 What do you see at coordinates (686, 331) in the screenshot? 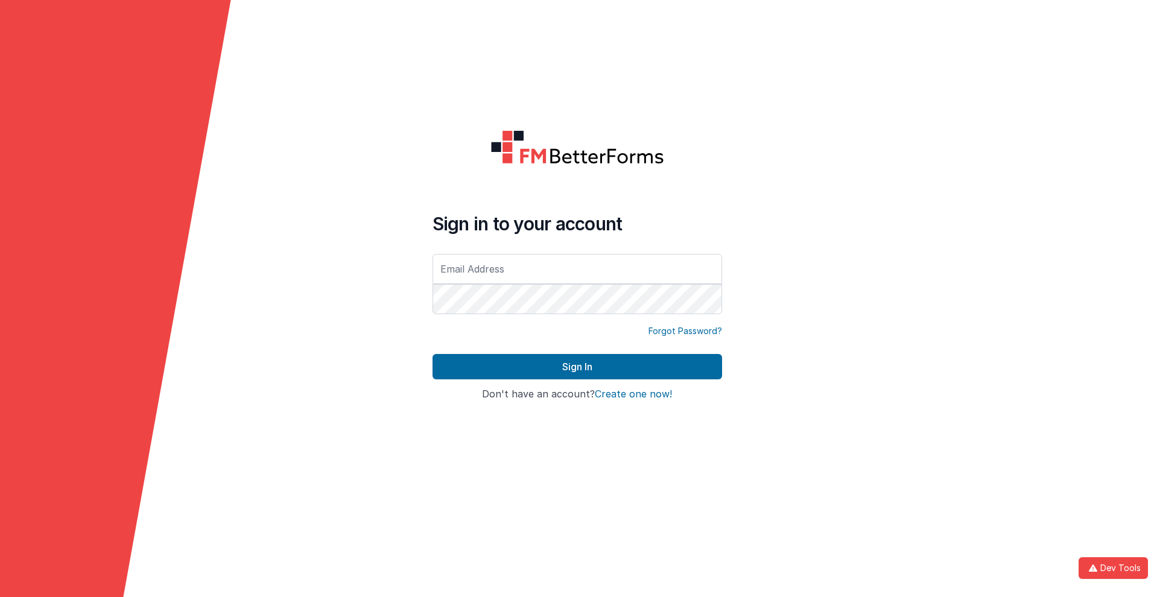
I see `a: Forgot Password?` at bounding box center [686, 331].